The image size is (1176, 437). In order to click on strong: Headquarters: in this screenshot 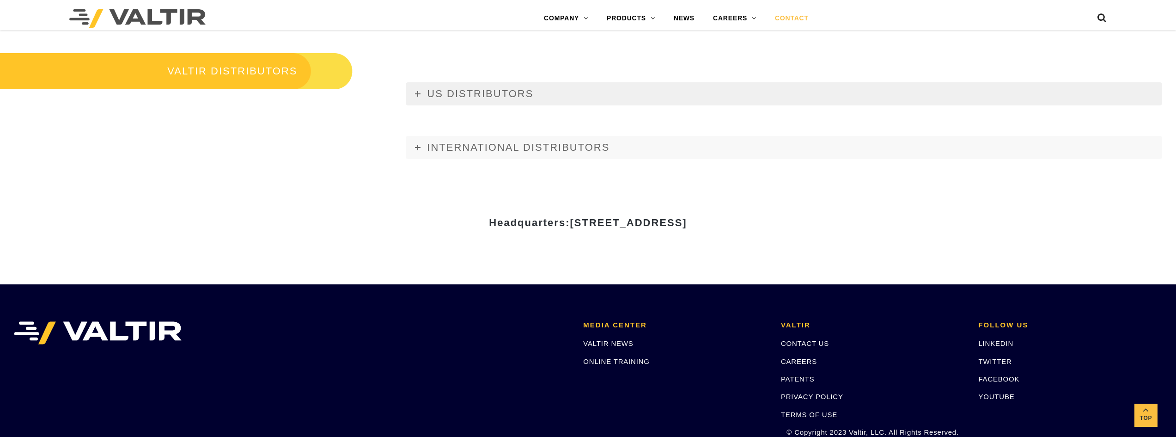, I will do `click(588, 222)`.